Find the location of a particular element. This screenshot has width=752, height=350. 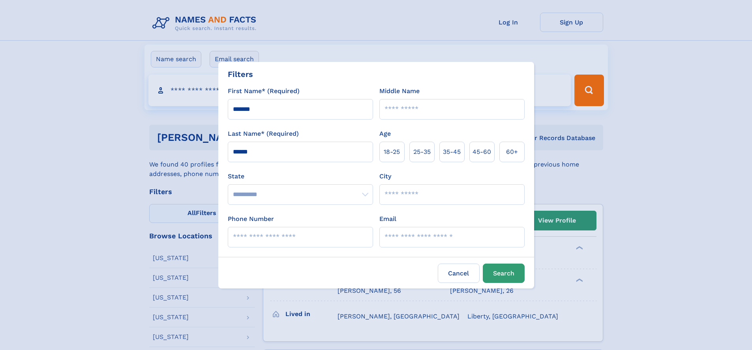

label: State is located at coordinates (300, 176).